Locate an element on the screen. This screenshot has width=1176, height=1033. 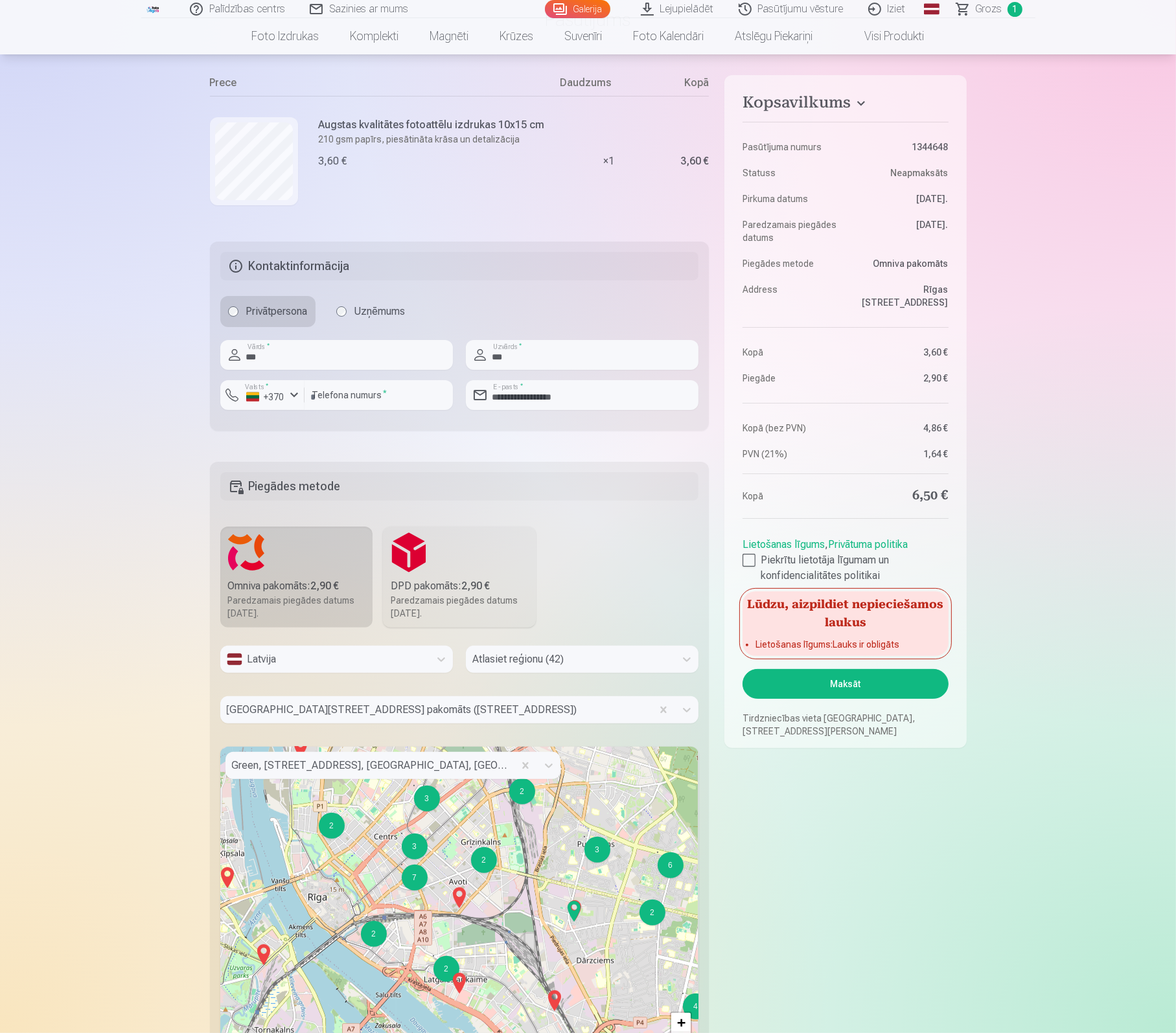
div: Omniva pakomāts : is located at coordinates (296, 586).